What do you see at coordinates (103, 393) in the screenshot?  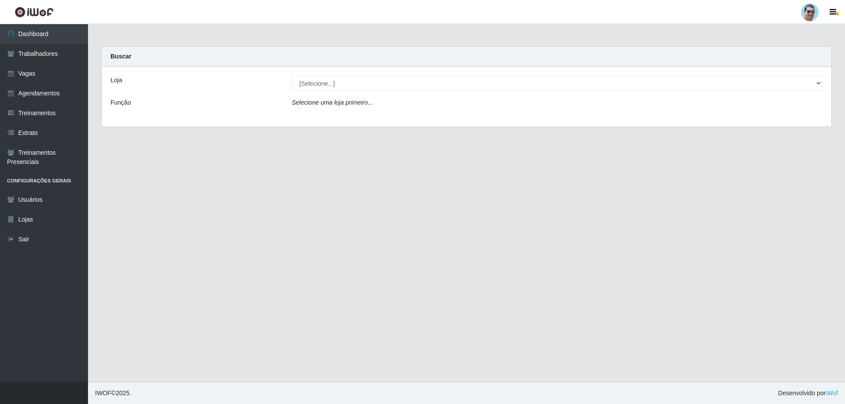 I see `span: IWOF` at bounding box center [103, 393].